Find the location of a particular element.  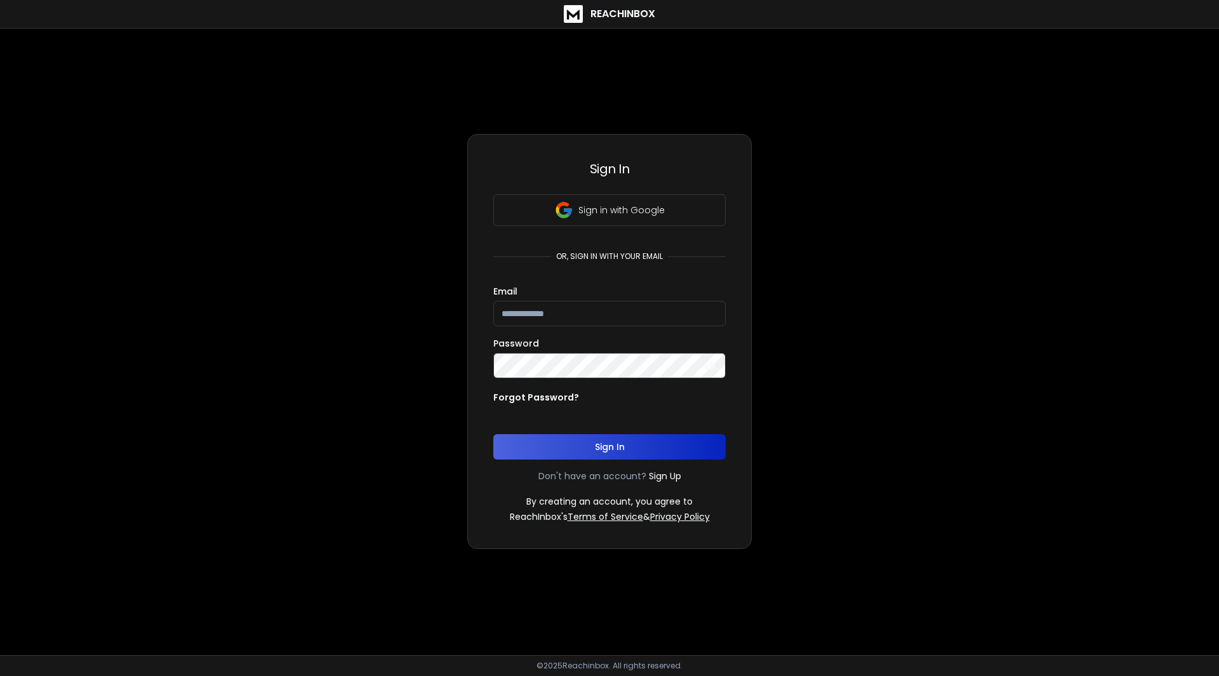

label: Password is located at coordinates (516, 344).